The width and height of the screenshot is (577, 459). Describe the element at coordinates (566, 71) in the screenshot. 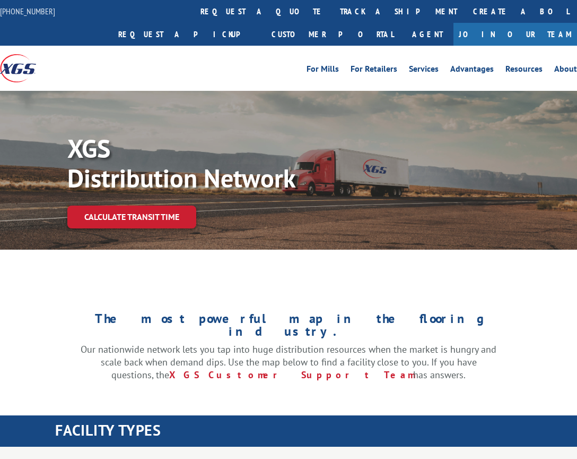

I see `a: About` at that location.